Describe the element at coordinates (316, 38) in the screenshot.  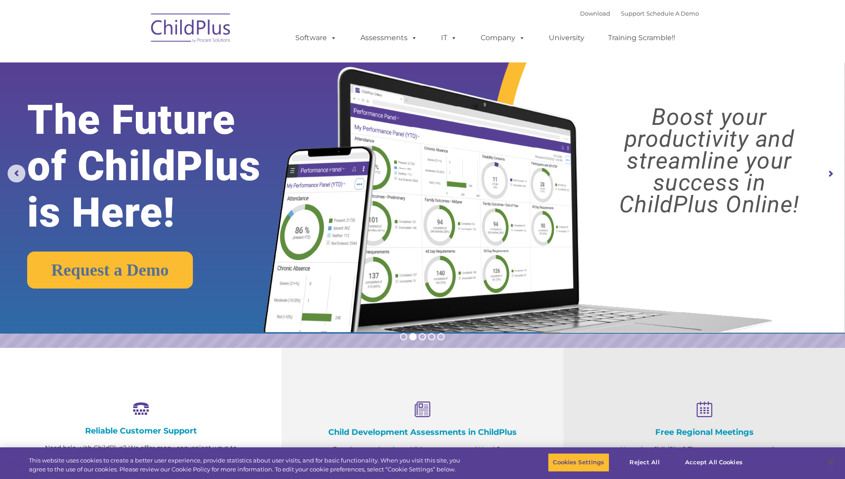
I see `a: Software` at that location.